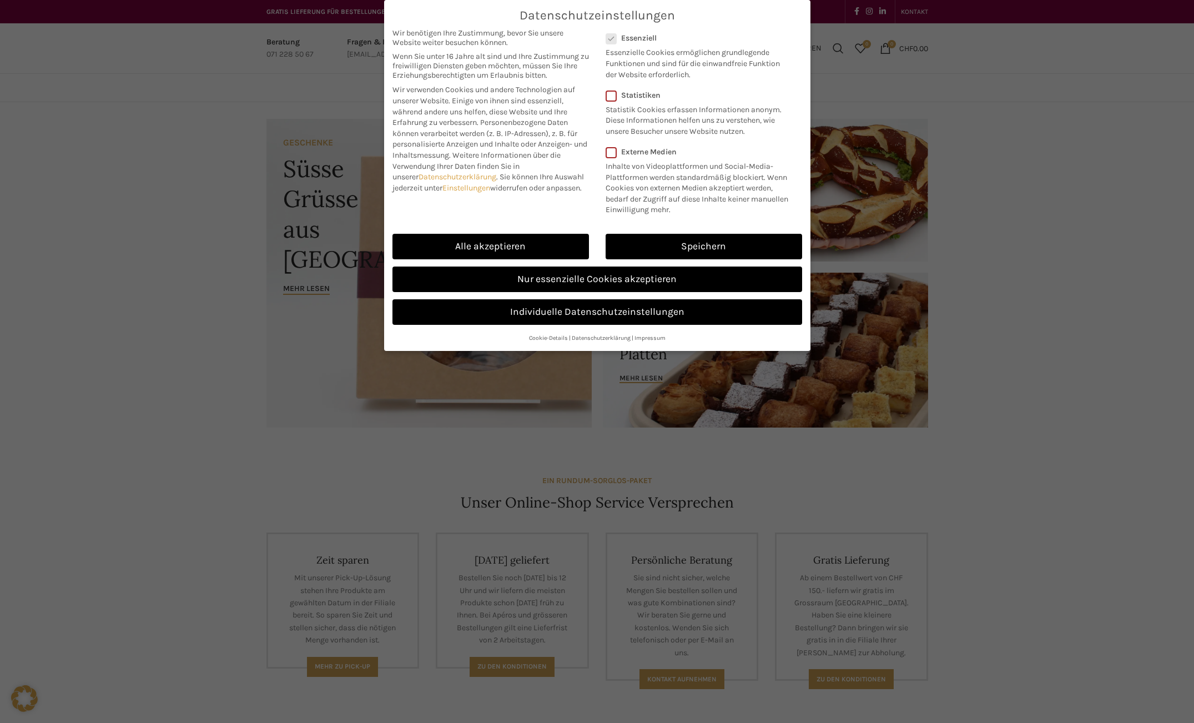  I want to click on label: Essenziell, so click(696, 38).